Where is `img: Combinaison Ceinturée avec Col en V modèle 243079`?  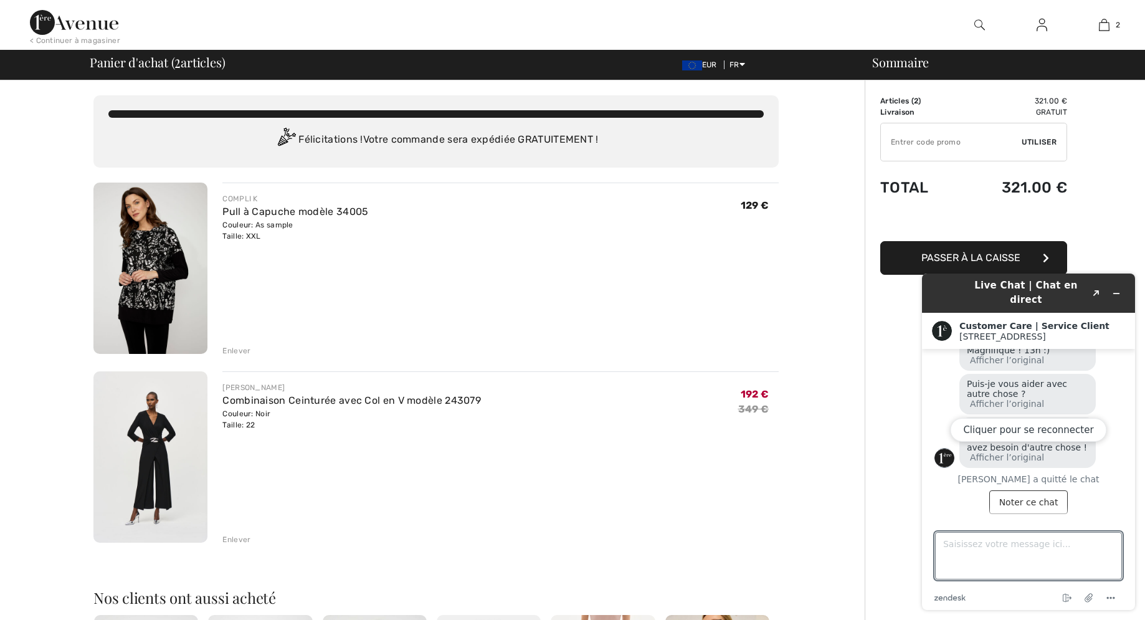 img: Combinaison Ceinturée avec Col en V modèle 243079 is located at coordinates (150, 457).